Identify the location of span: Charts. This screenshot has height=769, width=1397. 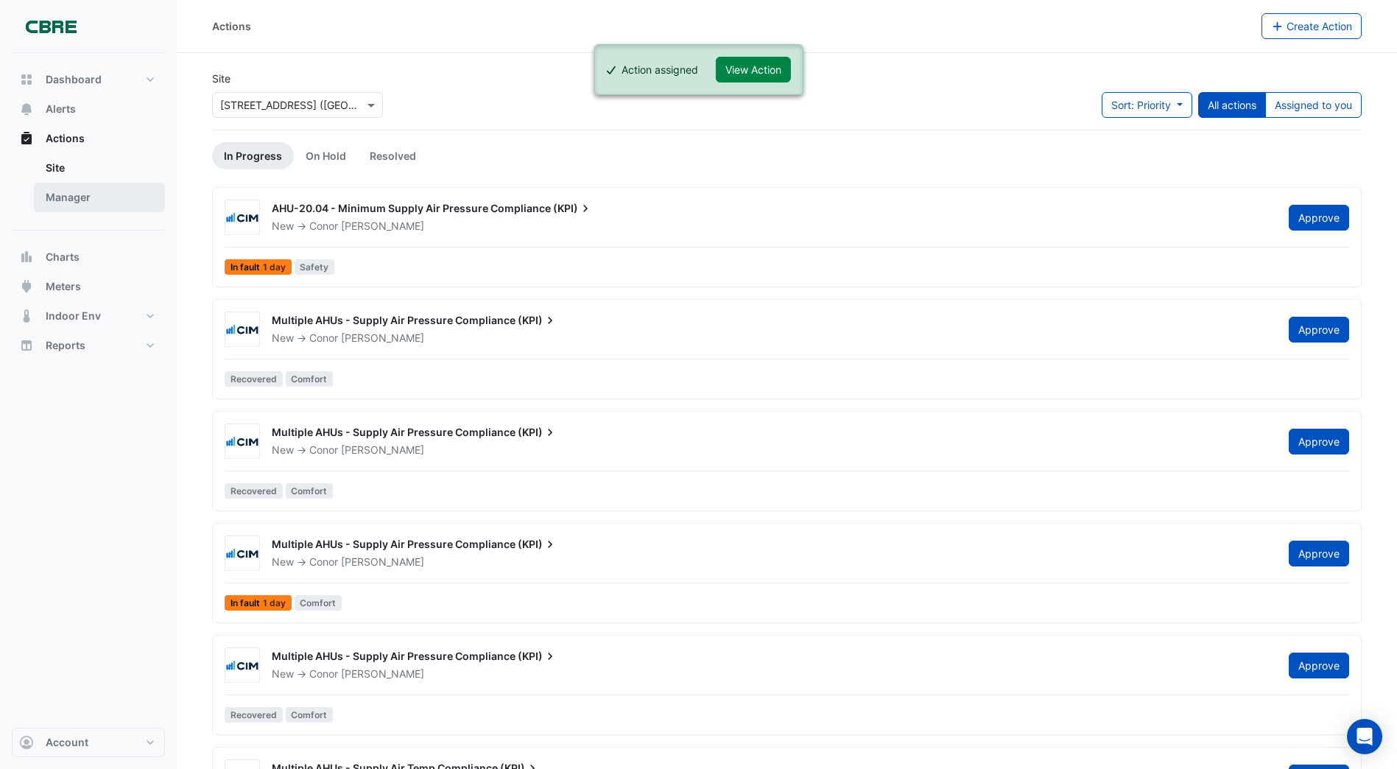
(63, 257).